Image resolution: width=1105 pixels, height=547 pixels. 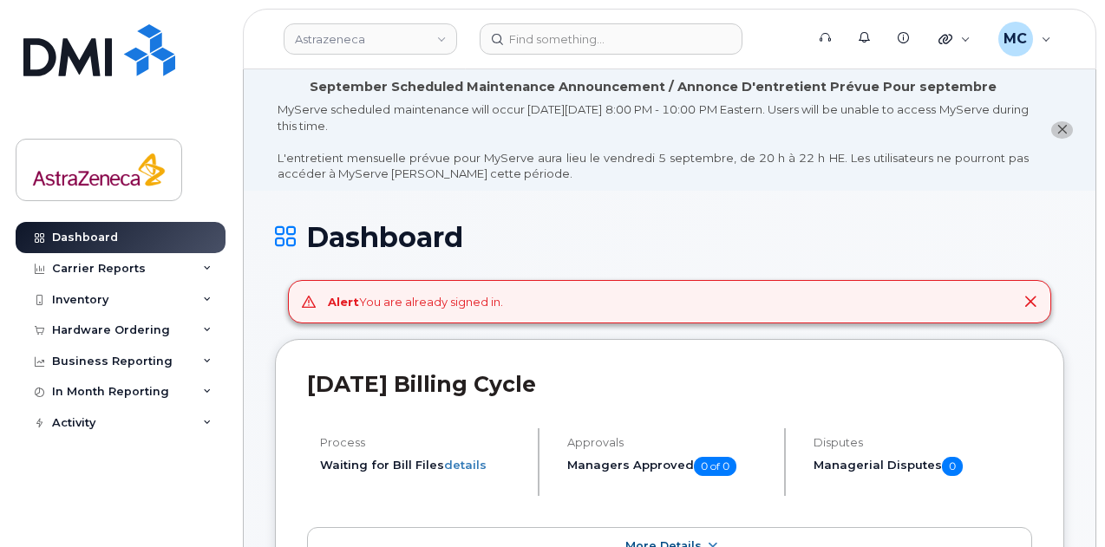 I want to click on span: 0 of 0, so click(x=714, y=466).